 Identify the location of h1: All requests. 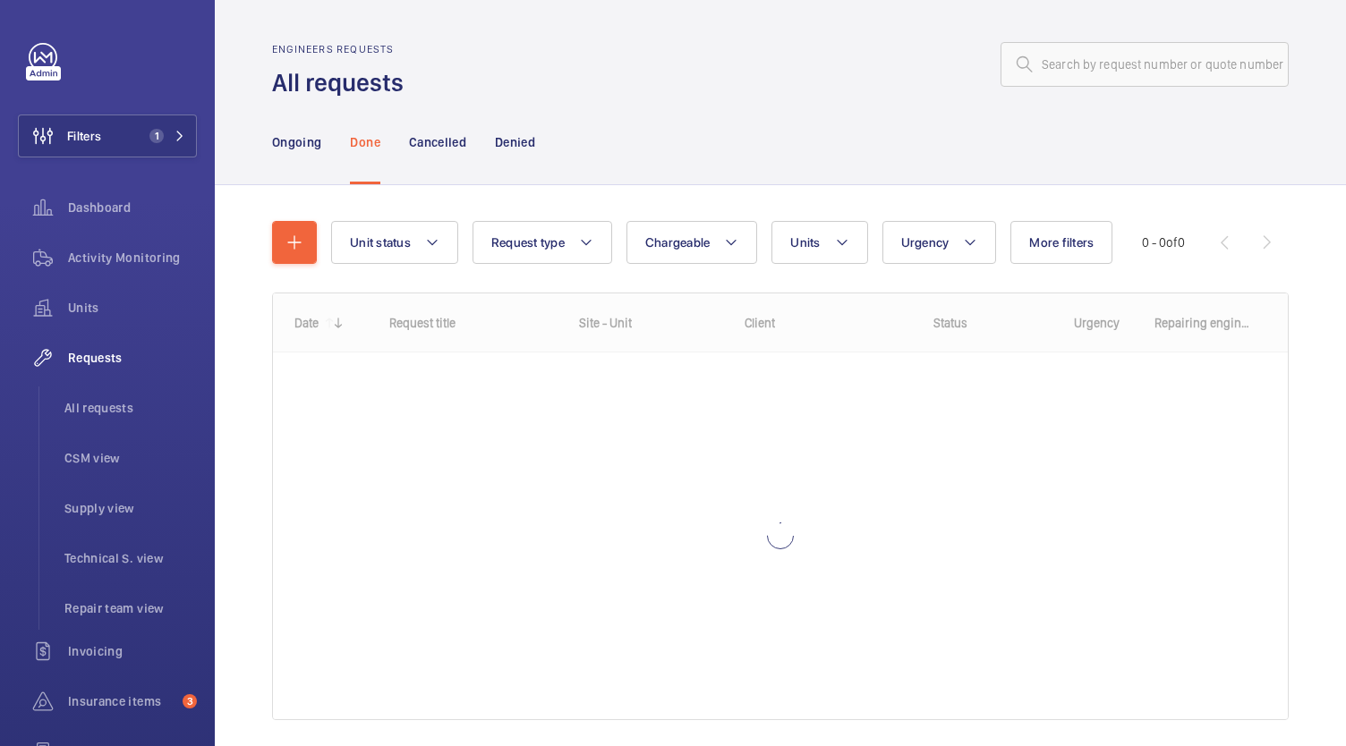
(343, 82).